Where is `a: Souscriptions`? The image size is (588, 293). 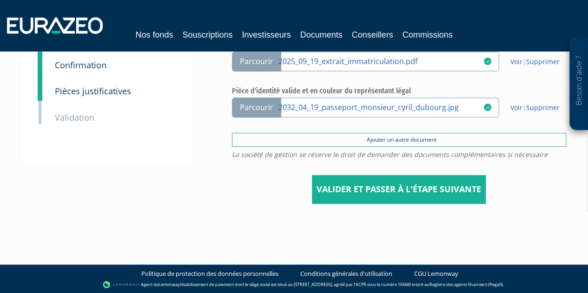
a: Souscriptions is located at coordinates (207, 35).